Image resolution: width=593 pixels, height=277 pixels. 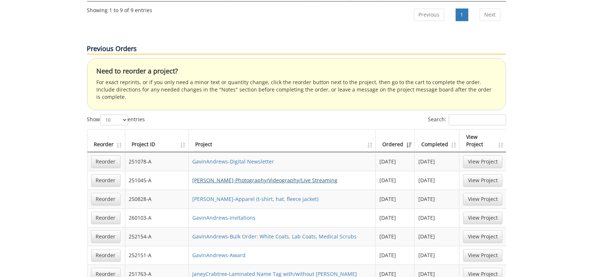 What do you see at coordinates (274, 236) in the screenshot?
I see `a: GavinAndrews-Bulk Order: White Coats, Lab Coats, Medical Scrubs` at bounding box center [274, 236].